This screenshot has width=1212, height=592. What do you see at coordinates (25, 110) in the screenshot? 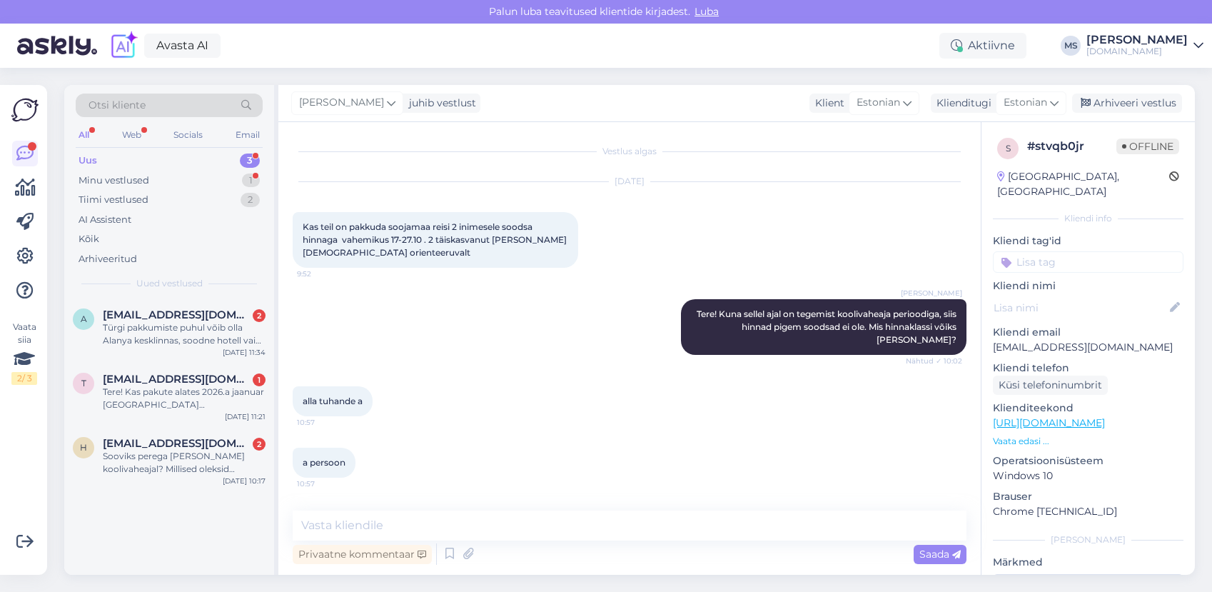
I see `img: Askly Logo` at bounding box center [25, 110].